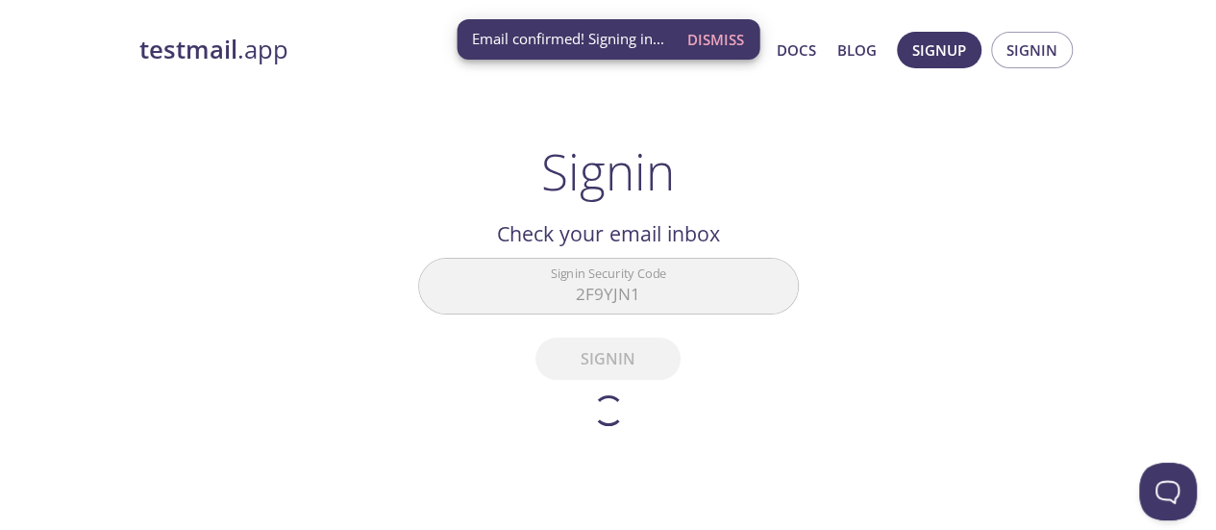 The height and width of the screenshot is (530, 1216). Describe the element at coordinates (568, 38) in the screenshot. I see `span: Email confirmed! Signing in...` at that location.